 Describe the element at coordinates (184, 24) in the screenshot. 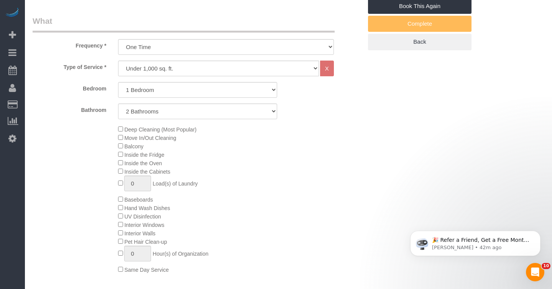

I see `legend: What` at that location.